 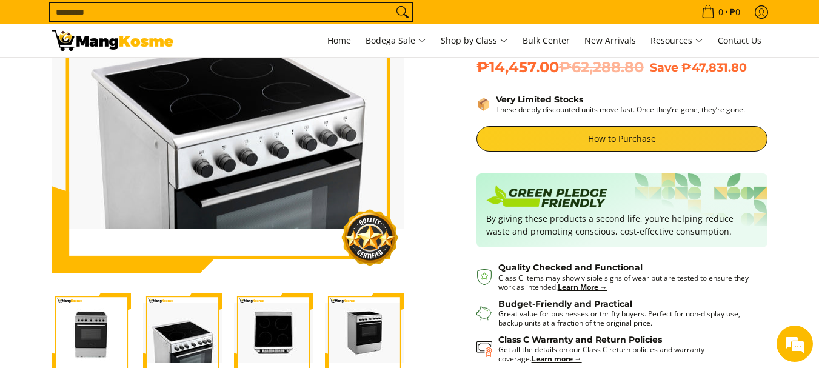 What do you see at coordinates (364, 333) in the screenshot?
I see `img: condura-free-standing-ceramic-top-cooker-60-centimeter-right-side-view-mang-kosme` at bounding box center [364, 333].